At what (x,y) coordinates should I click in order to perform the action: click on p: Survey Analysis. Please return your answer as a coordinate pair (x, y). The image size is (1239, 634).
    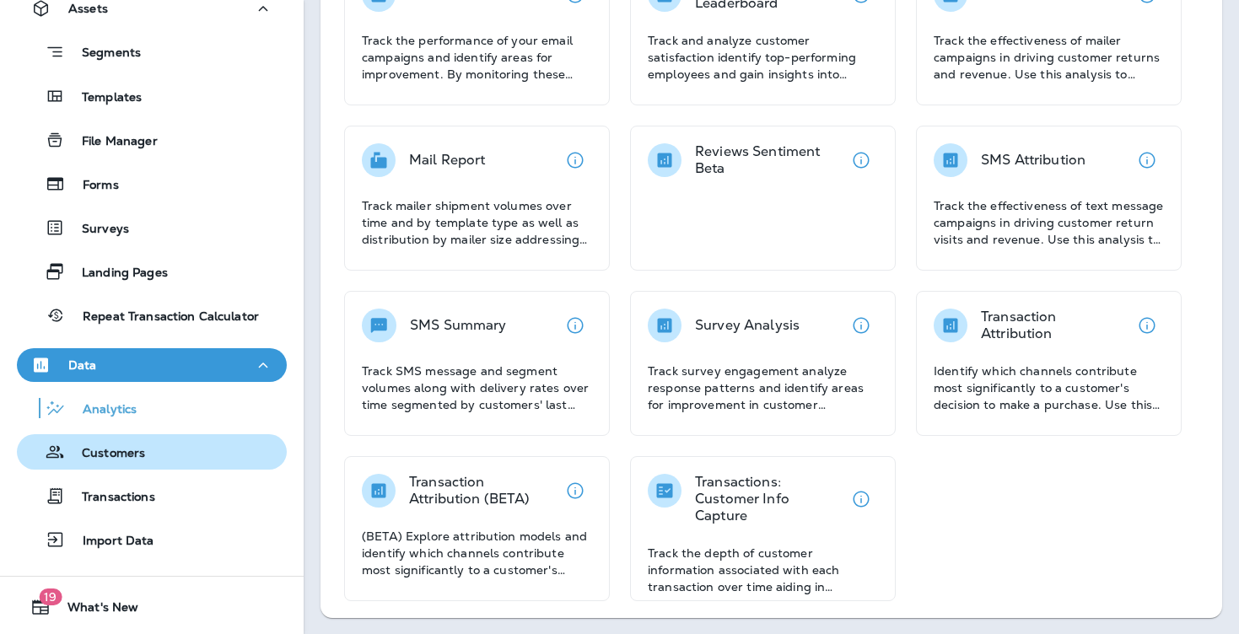
    Looking at the image, I should click on (747, 325).